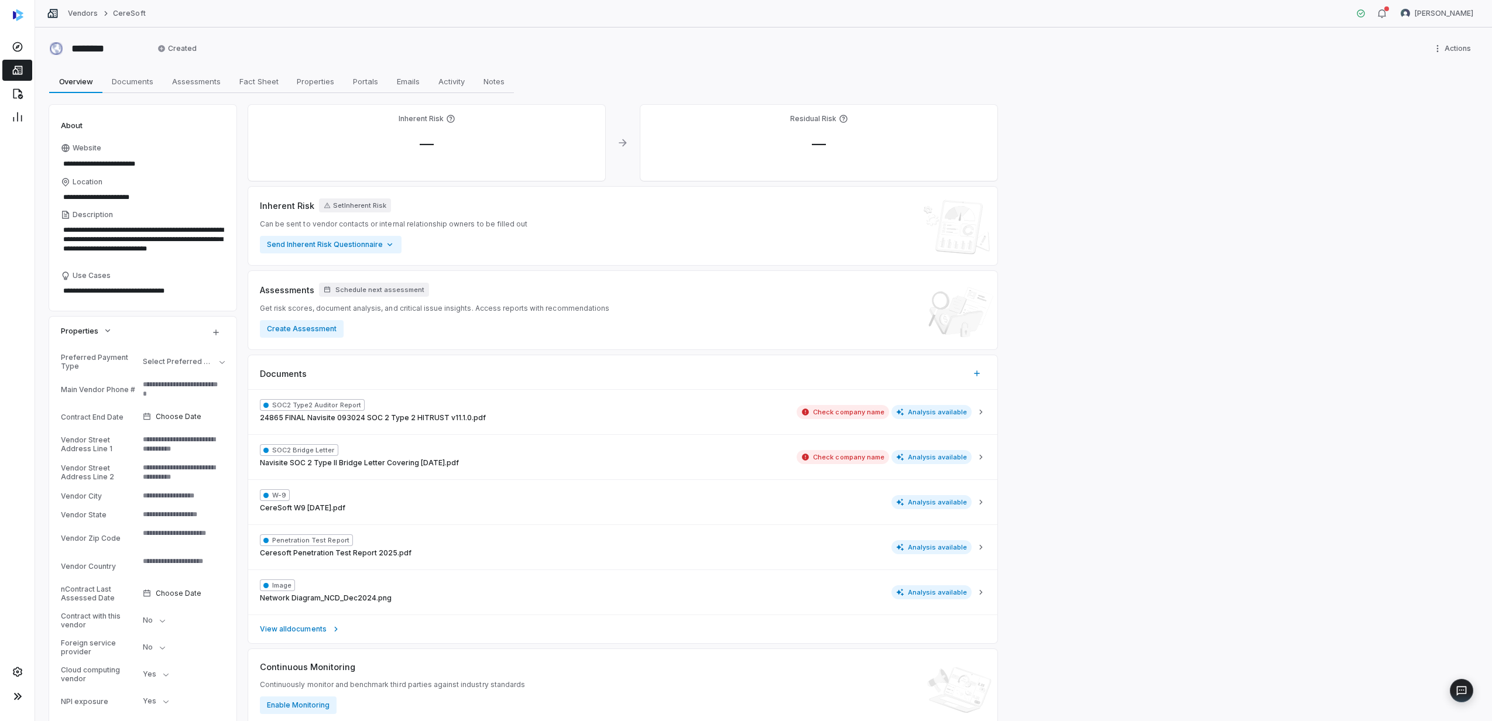  I want to click on div: Vendor State, so click(99, 514).